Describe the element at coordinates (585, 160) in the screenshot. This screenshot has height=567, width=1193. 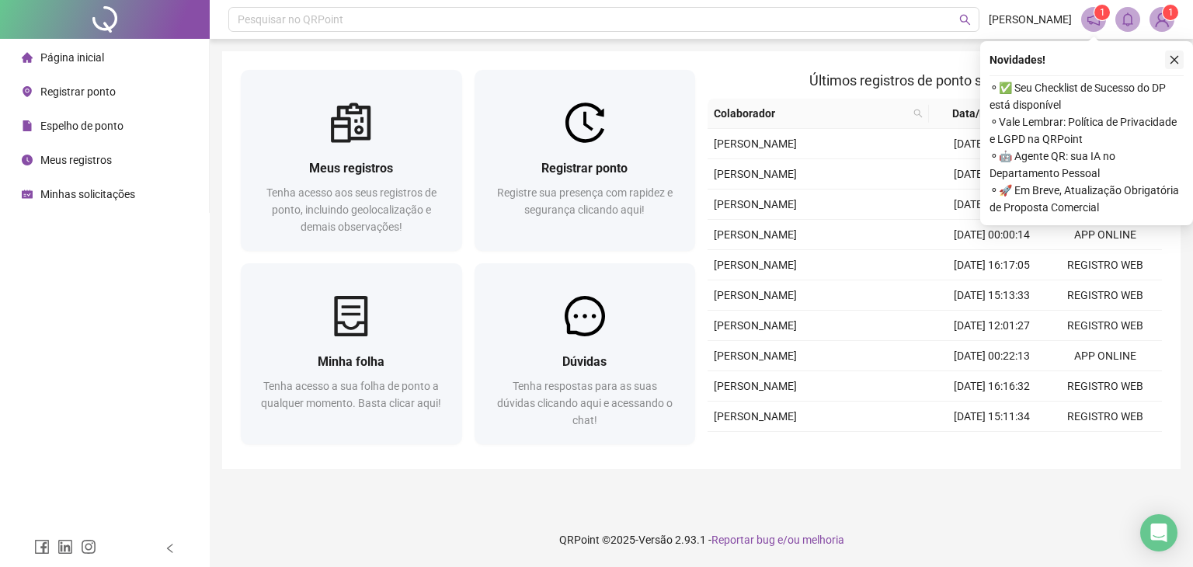
I see `a: Registrar pontoRegistre sua presença com rapidez e segurança clicando aqui!` at that location.